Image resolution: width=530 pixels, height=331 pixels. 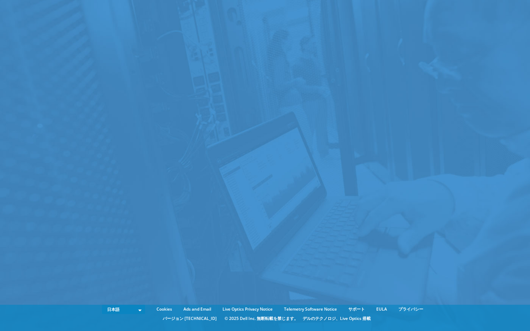 I want to click on li: © 2025 Dell Inc. 無断転載を禁じます。, so click(x=261, y=319).